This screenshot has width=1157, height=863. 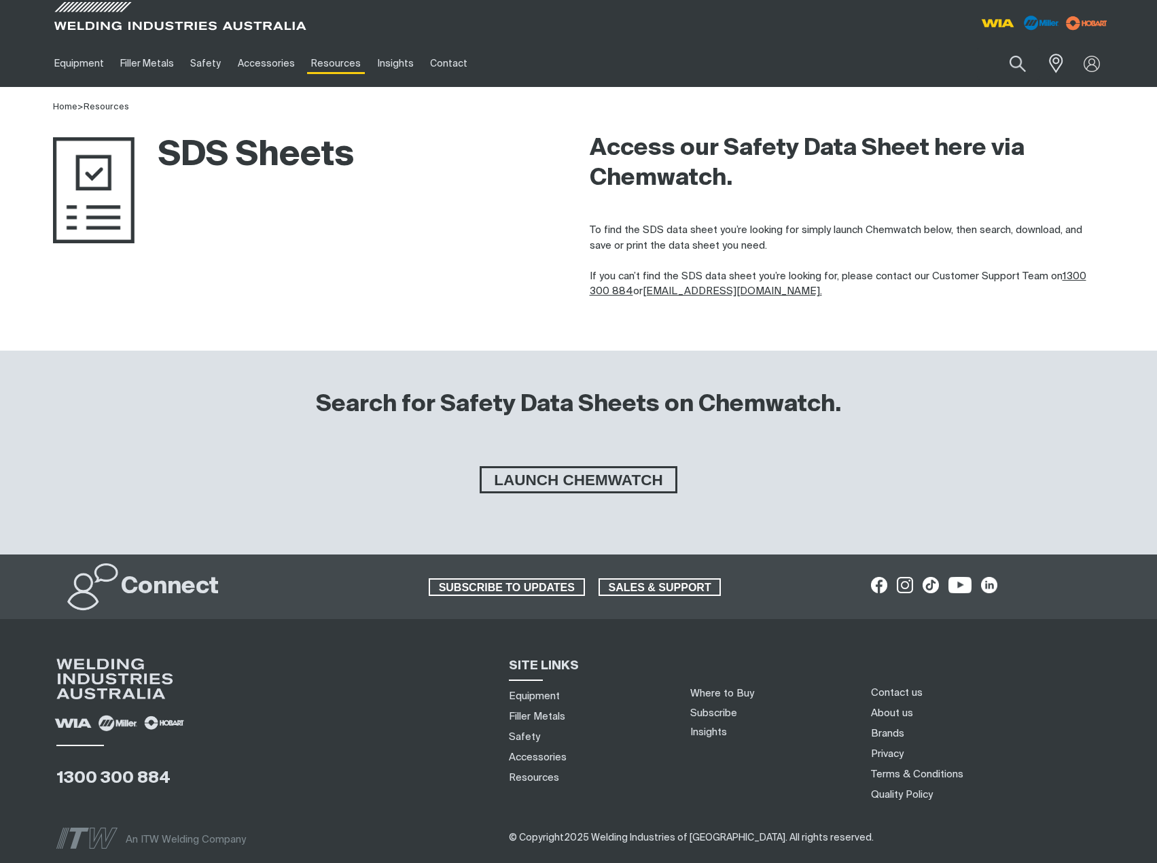 I want to click on nav: Footer, so click(x=996, y=743).